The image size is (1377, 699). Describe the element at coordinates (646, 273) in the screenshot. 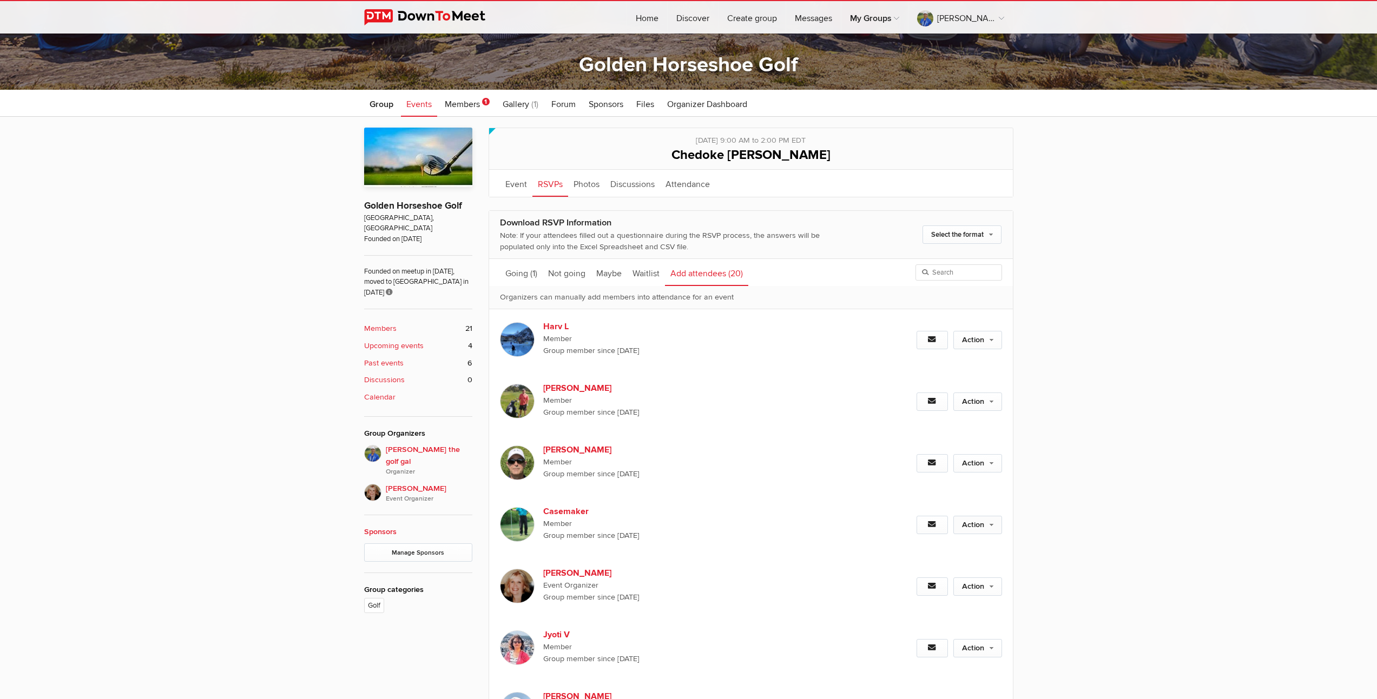

I see `a: Waitlist` at that location.